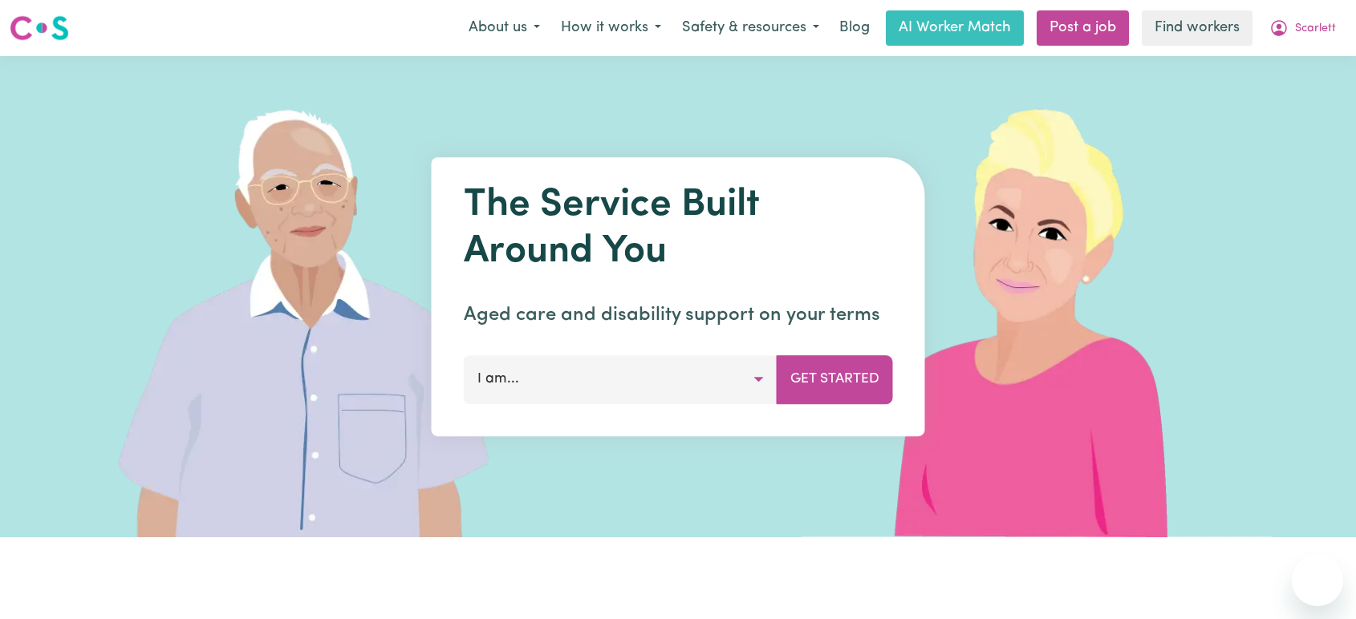  Describe the element at coordinates (39, 28) in the screenshot. I see `img: Careseekers logo` at that location.